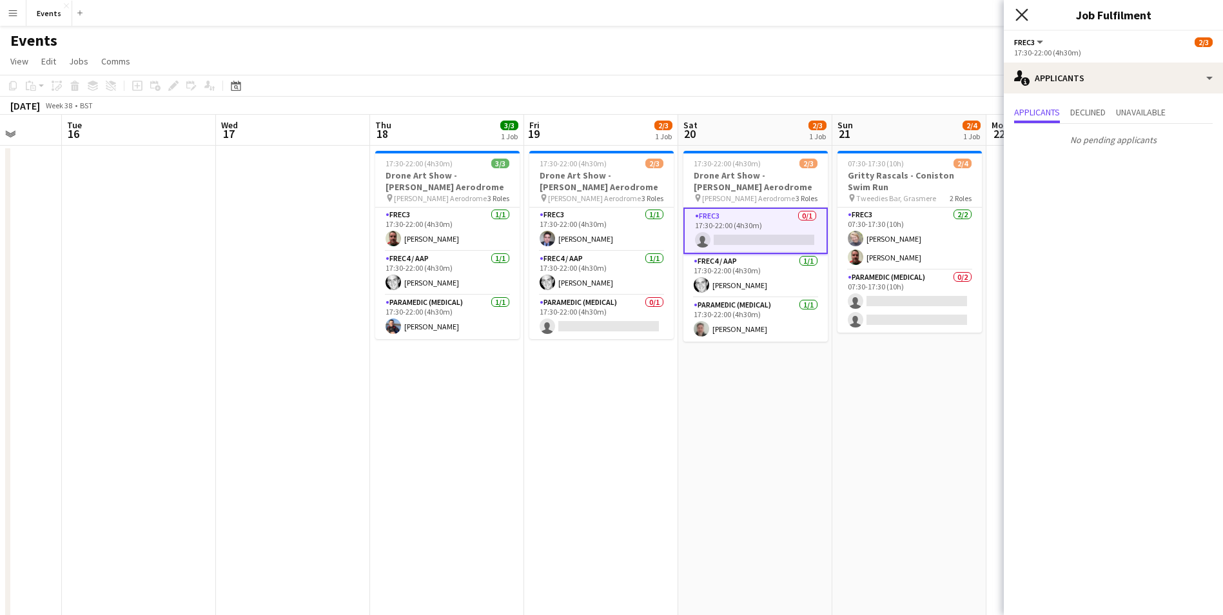  Describe the element at coordinates (115, 61) in the screenshot. I see `a: Comms` at that location.